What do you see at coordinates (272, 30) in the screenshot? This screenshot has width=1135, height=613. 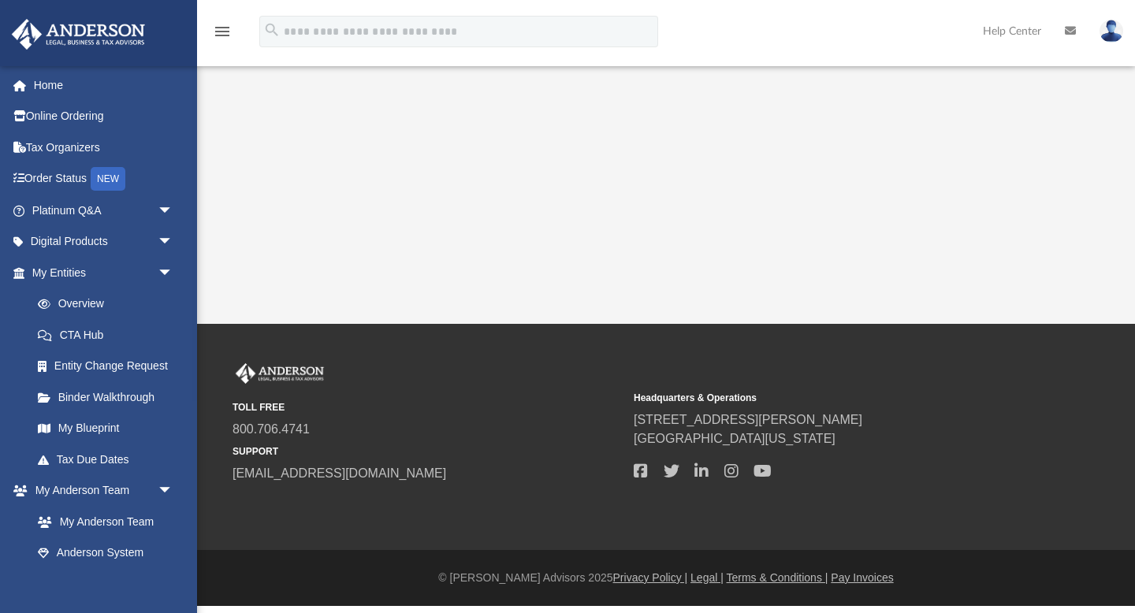 I see `i: search` at bounding box center [272, 30].